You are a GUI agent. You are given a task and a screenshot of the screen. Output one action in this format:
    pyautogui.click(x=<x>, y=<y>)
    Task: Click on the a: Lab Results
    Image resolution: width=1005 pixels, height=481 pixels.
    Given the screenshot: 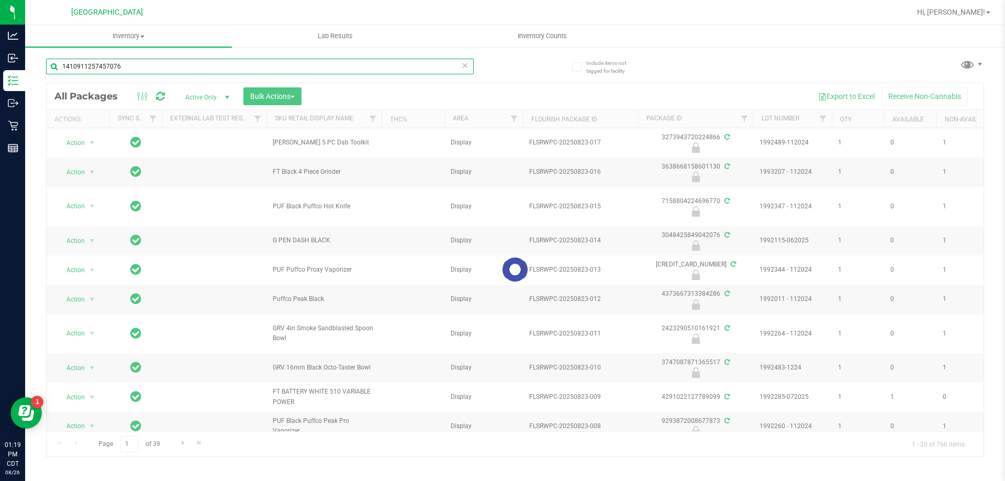 What is the action you would take?
    pyautogui.click(x=335, y=36)
    